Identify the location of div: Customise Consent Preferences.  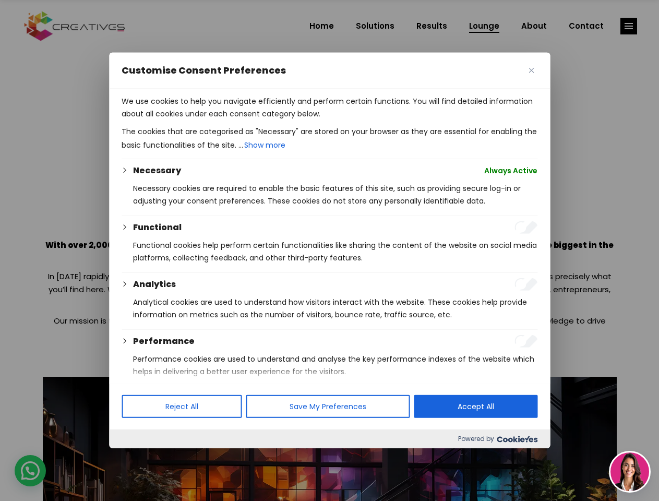
(329, 250).